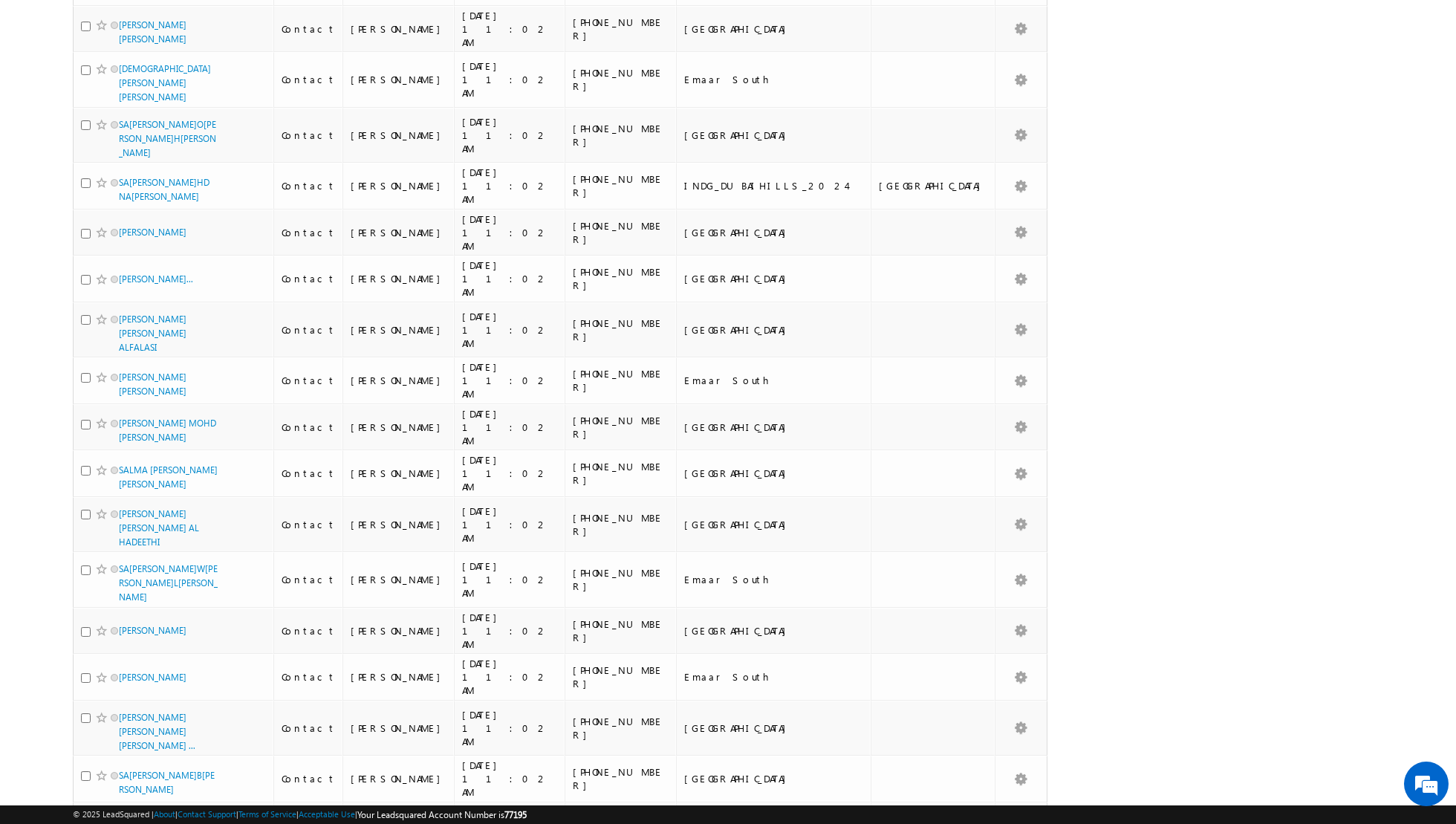 The height and width of the screenshot is (824, 1456). I want to click on textarea: Type your message and hit 'Enter', so click(145, 291).